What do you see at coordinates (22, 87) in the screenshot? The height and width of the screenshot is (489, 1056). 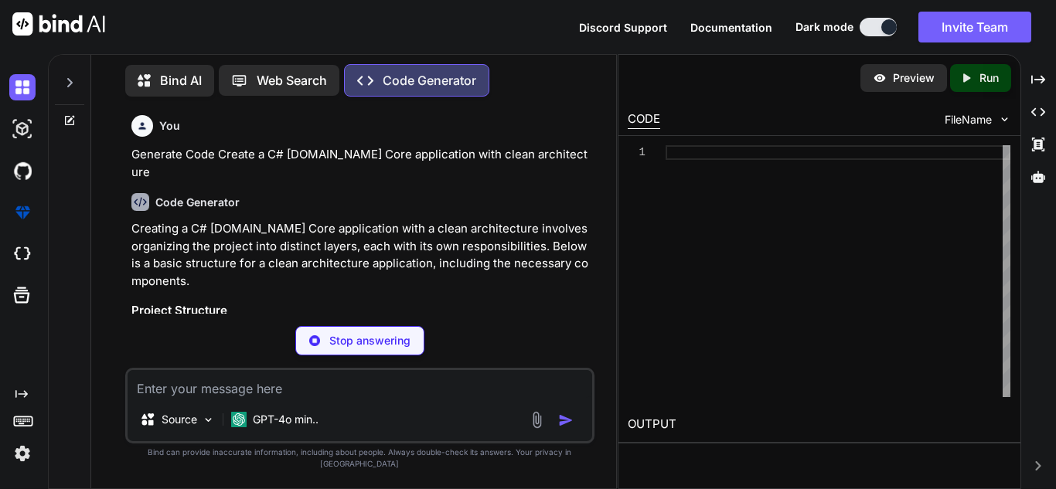 I see `img: darkChat` at bounding box center [22, 87].